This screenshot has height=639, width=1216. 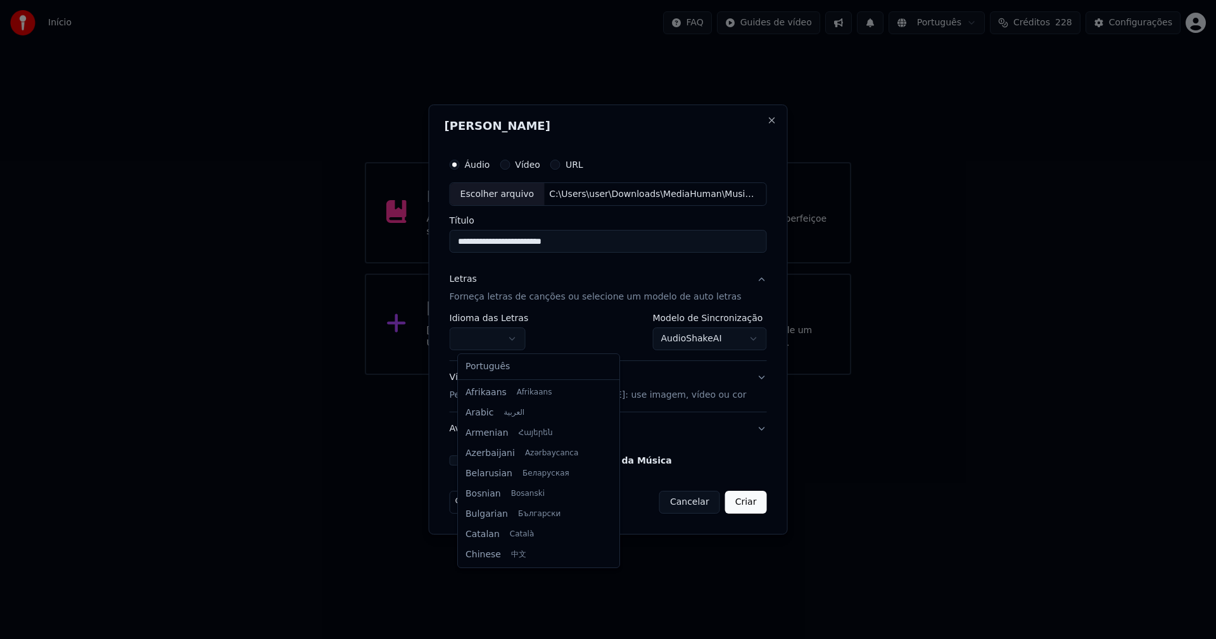 What do you see at coordinates (489, 474) in the screenshot?
I see `span: Belarusian` at bounding box center [489, 474].